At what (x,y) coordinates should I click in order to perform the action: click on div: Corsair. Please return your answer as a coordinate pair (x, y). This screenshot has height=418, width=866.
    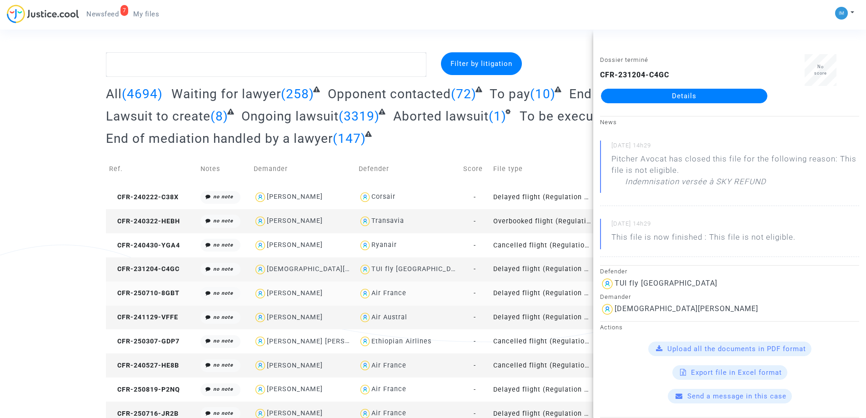
    Looking at the image, I should click on (383, 196).